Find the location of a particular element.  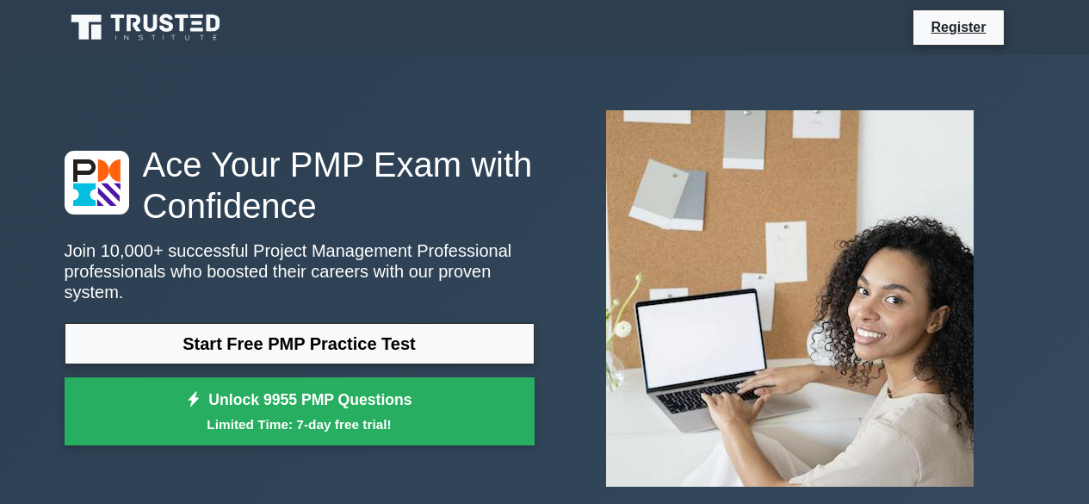

a: Start Free PMP Practice Test is located at coordinates (300, 344).